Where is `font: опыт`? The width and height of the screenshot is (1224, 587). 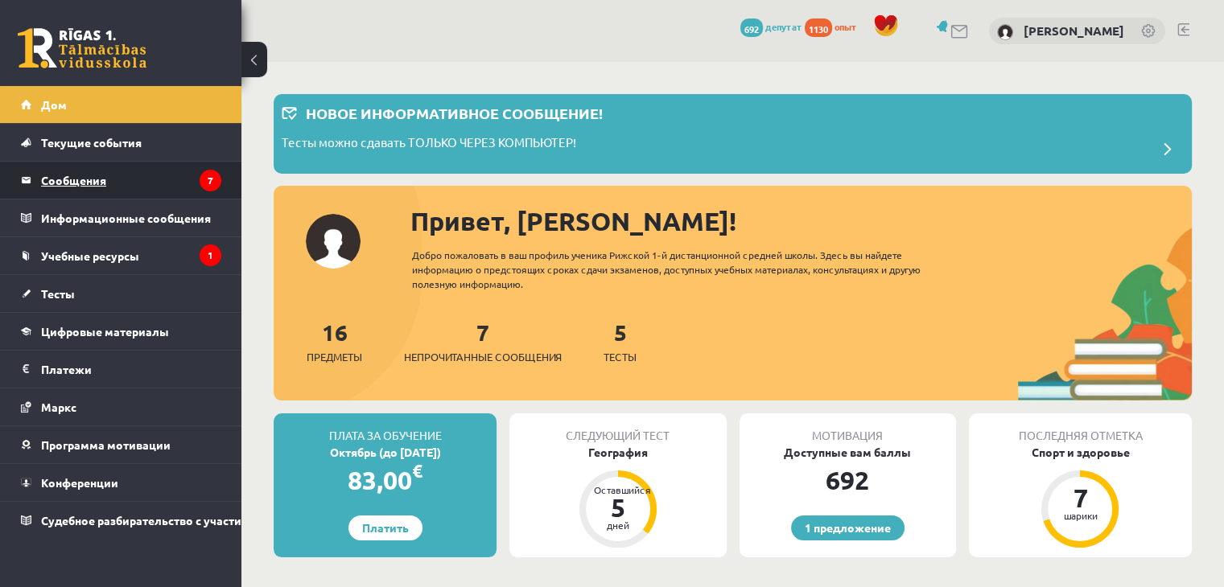
font: опыт is located at coordinates (846, 27).